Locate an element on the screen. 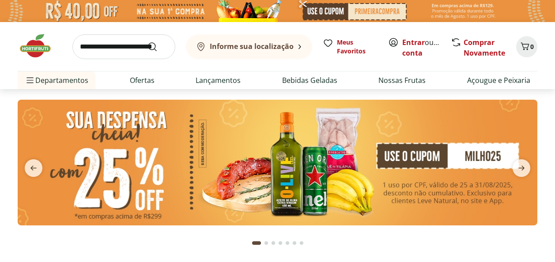 The image size is (555, 262). a: Criar conta is located at coordinates (427, 48).